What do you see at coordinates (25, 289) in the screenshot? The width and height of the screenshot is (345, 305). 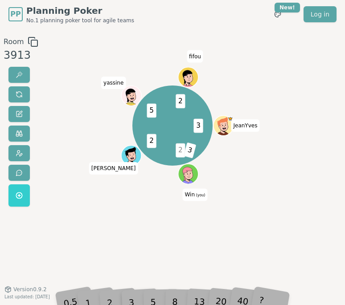 I see `button: Version0.9.2` at bounding box center [25, 289].